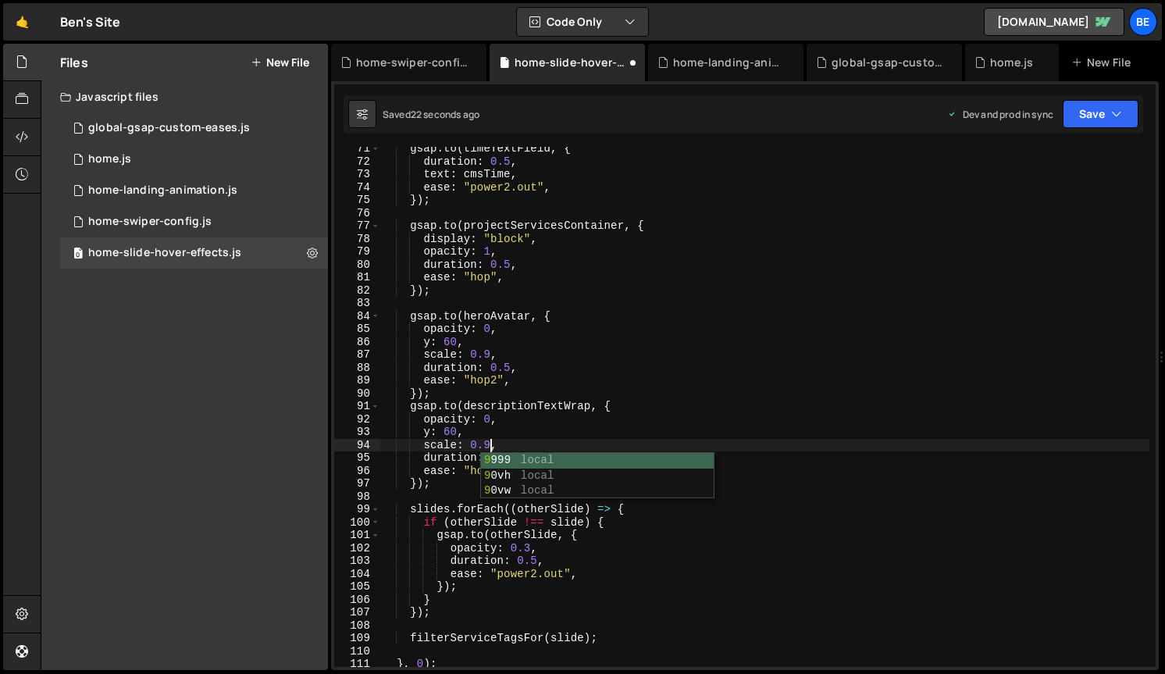 The image size is (1165, 674). I want to click on div: 102, so click(357, 548).